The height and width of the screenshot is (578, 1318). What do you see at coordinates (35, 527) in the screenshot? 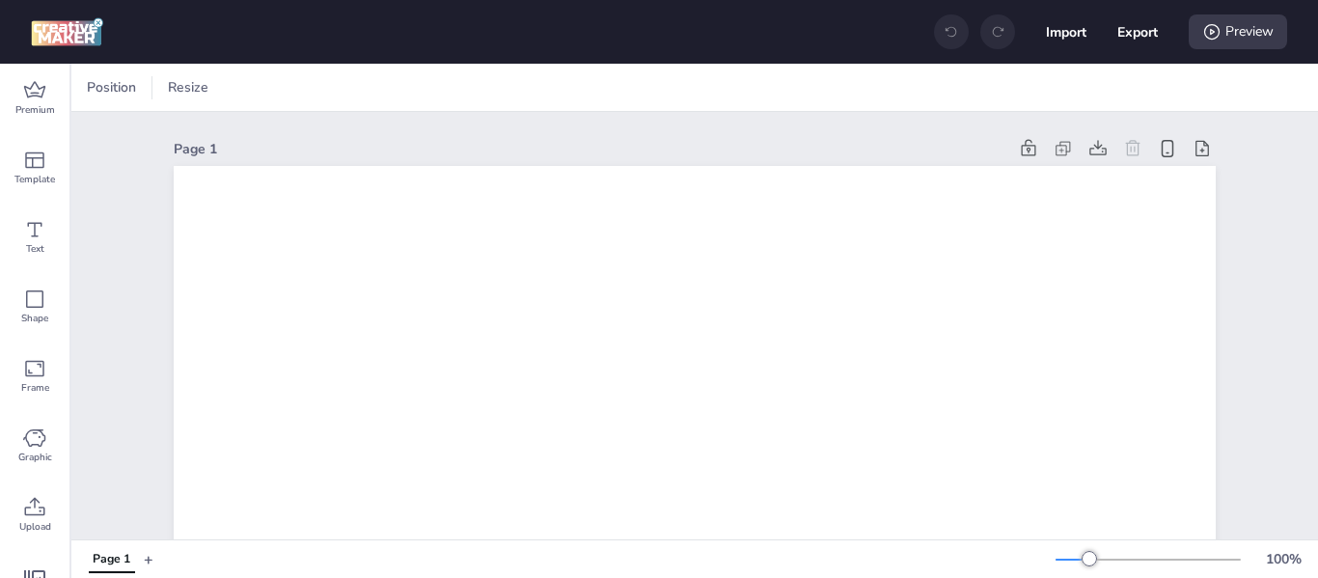
I see `span: Upload` at bounding box center [35, 527].